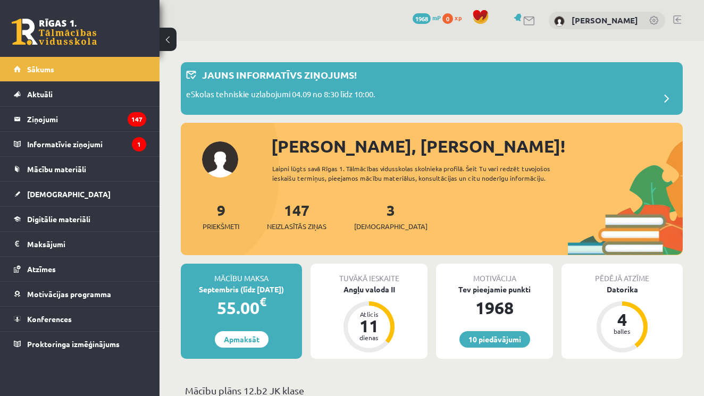 Image resolution: width=704 pixels, height=396 pixels. I want to click on span: mP, so click(437, 18).